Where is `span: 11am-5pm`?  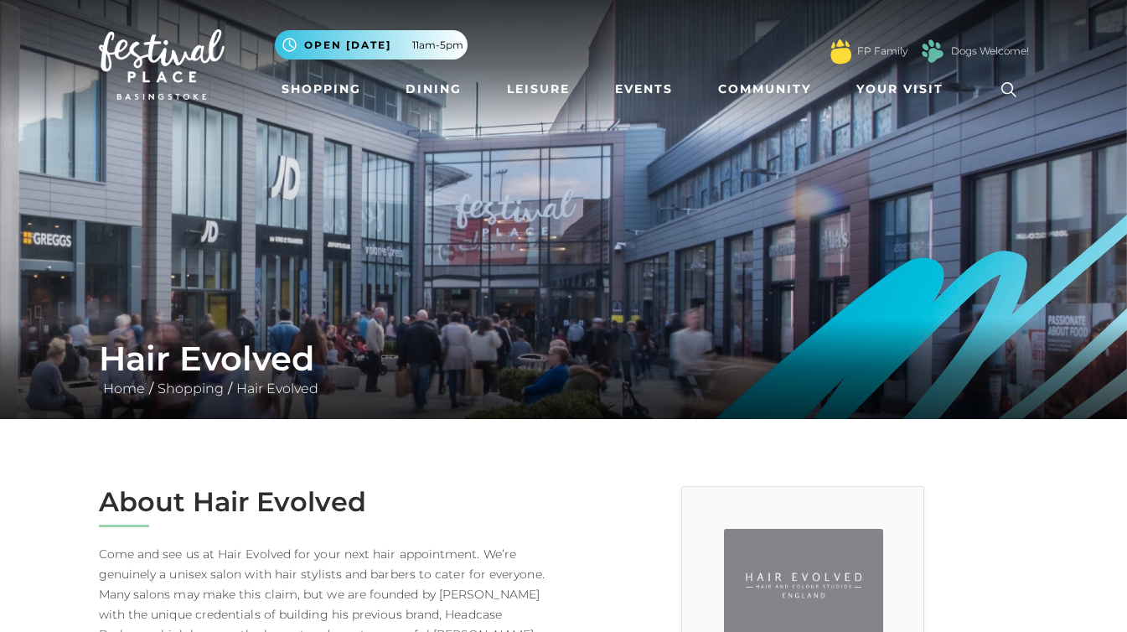
span: 11am-5pm is located at coordinates (437, 45).